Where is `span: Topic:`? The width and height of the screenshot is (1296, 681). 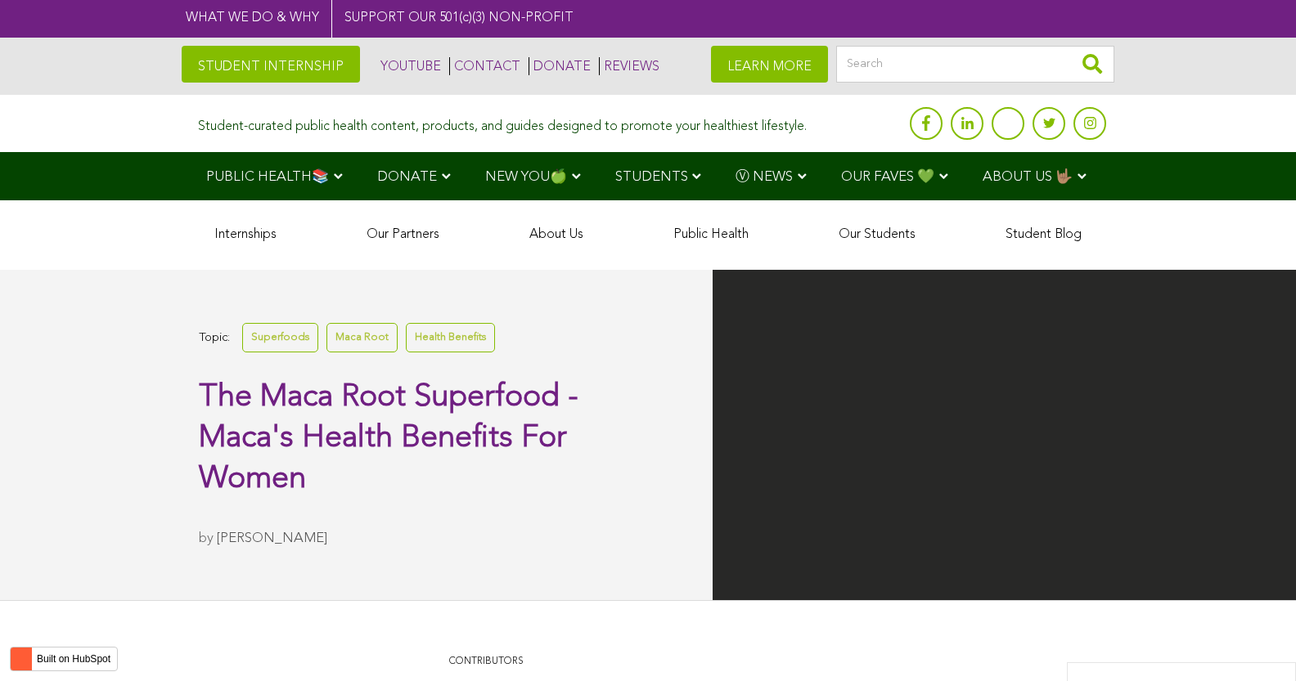 span: Topic: is located at coordinates (214, 338).